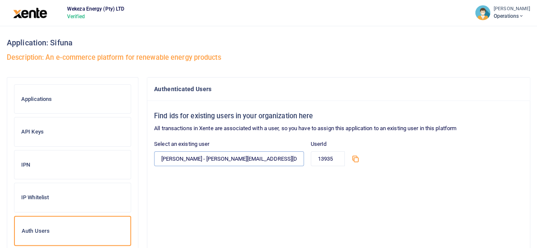 The width and height of the screenshot is (537, 248). I want to click on h6: IP Whitelist, so click(73, 198).